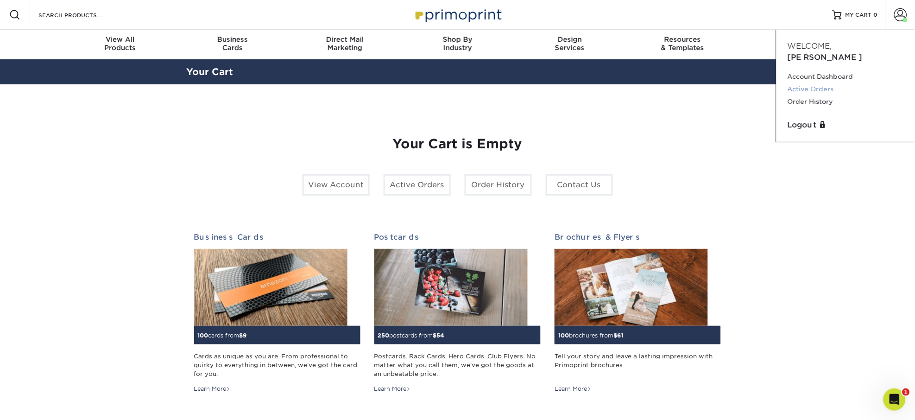  Describe the element at coordinates (570, 44) in the screenshot. I see `div: Services` at that location.